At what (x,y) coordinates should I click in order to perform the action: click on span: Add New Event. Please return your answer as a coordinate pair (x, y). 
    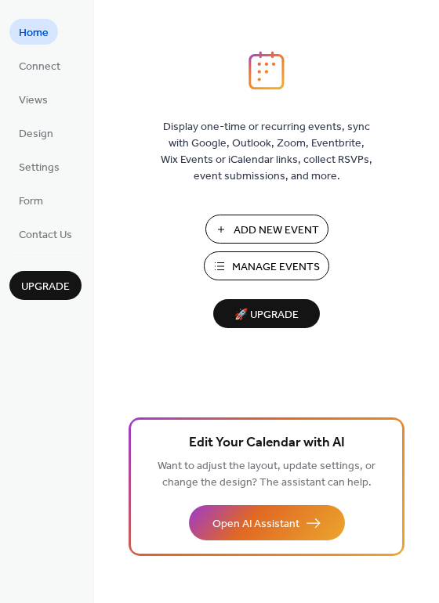
    Looking at the image, I should click on (276, 230).